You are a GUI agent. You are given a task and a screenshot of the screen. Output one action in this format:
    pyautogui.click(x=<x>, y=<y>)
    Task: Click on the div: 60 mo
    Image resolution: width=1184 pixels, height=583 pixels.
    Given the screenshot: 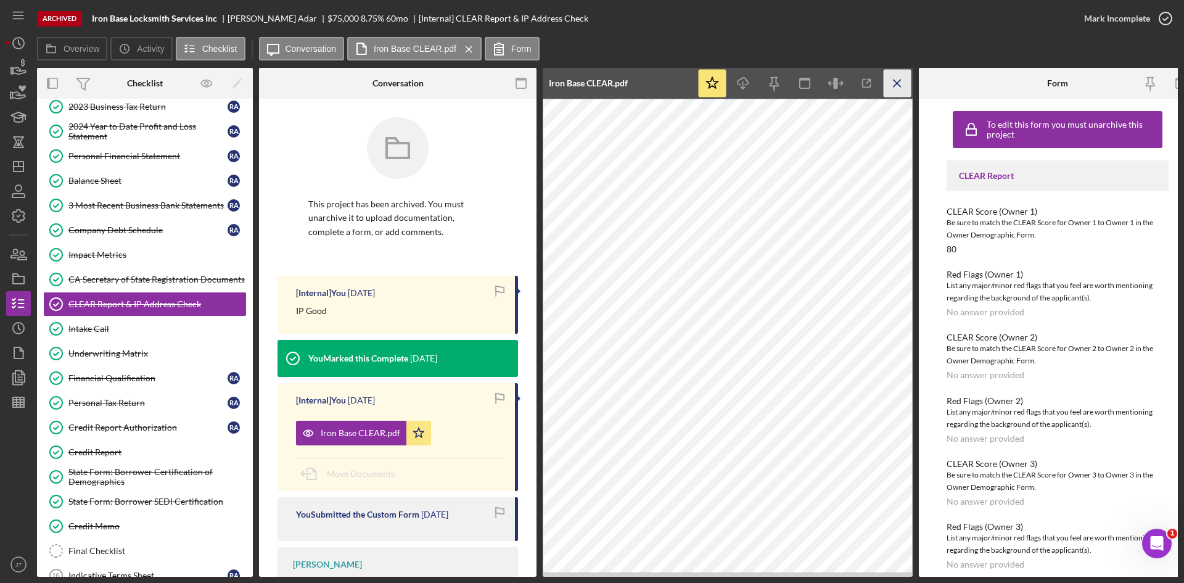 What is the action you would take?
    pyautogui.click(x=397, y=18)
    